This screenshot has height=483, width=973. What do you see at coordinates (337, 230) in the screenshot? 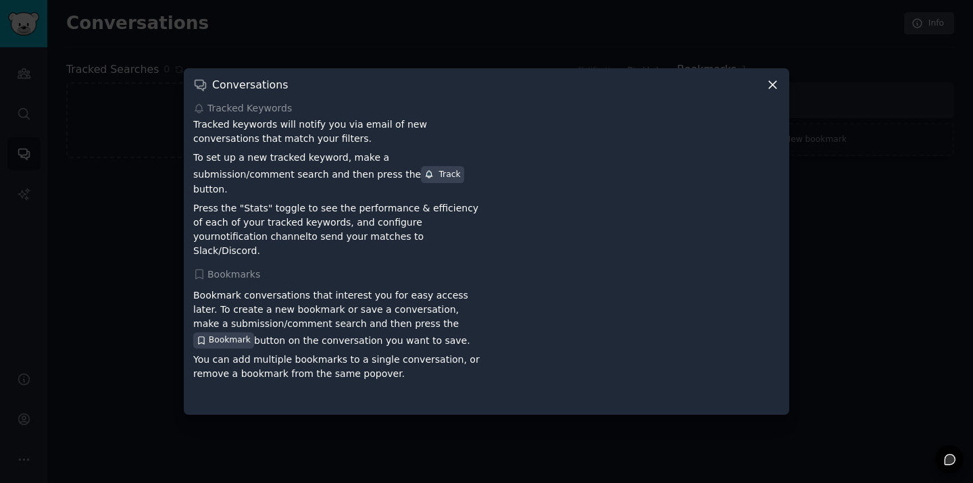
I see `p: Press the "Stats" toggle to see the performance & efficiency of each of your tracked keywords, an...` at bounding box center [337, 230].